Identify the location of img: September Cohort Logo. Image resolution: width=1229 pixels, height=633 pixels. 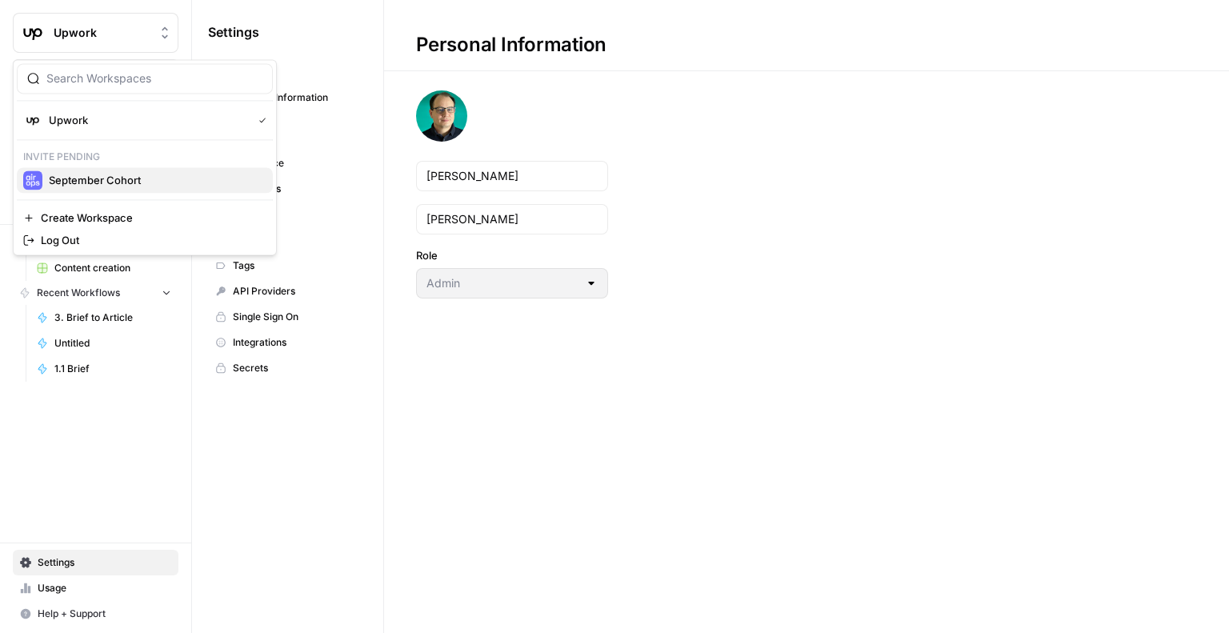
(33, 180).